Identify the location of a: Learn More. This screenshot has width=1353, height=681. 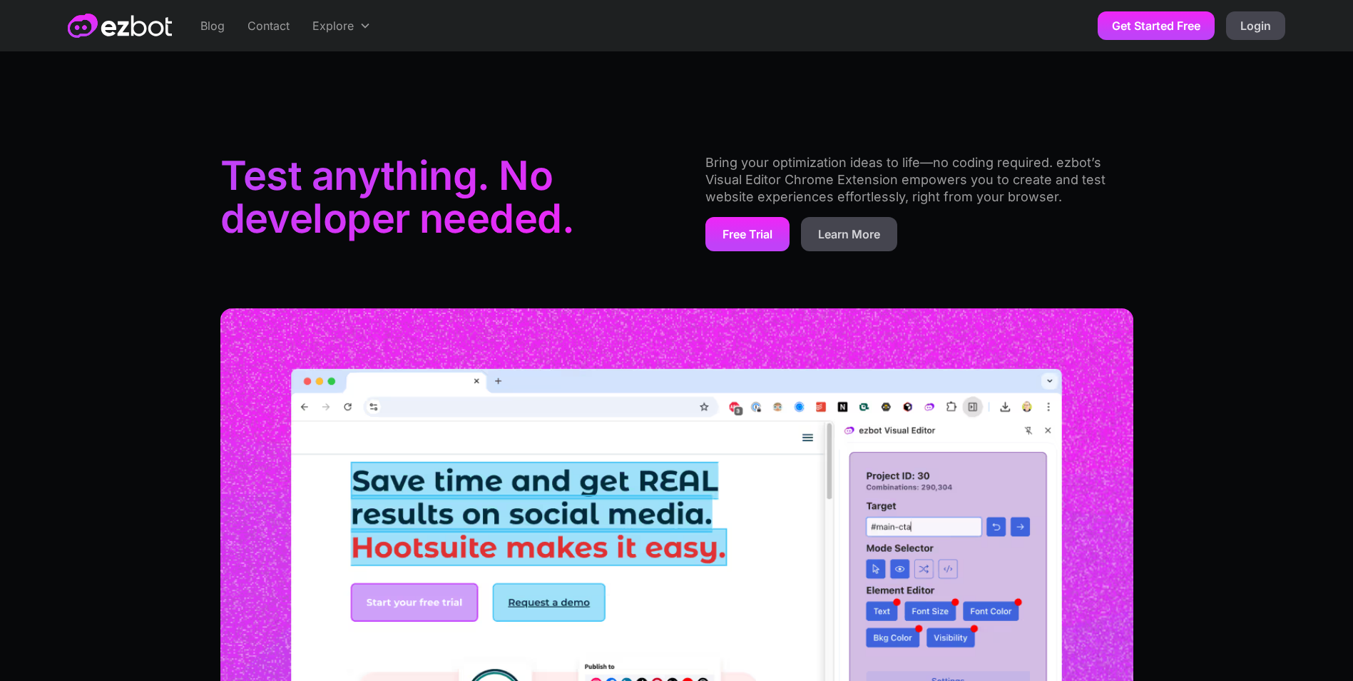
(849, 234).